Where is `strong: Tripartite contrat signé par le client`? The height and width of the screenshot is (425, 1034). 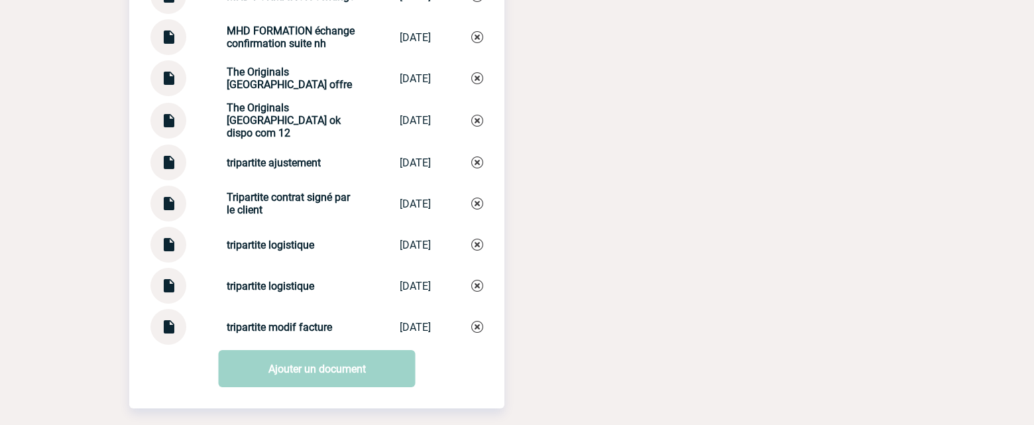
strong: Tripartite contrat signé par le client is located at coordinates (288, 204).